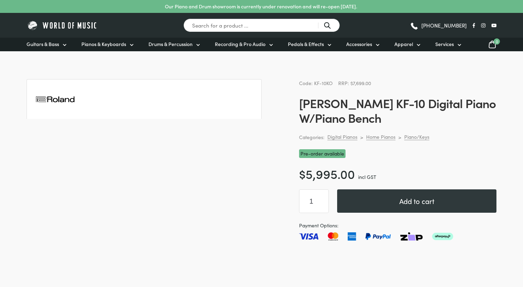 The width and height of the screenshot is (523, 287). I want to click on span: 0, so click(497, 42).